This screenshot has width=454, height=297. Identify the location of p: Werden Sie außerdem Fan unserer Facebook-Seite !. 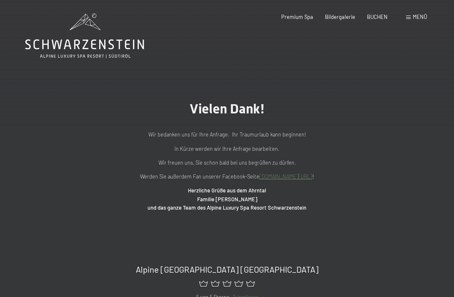
(227, 177).